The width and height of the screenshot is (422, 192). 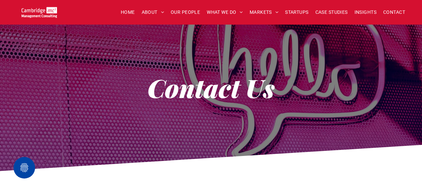 I want to click on a: INSIGHTS, so click(x=365, y=12).